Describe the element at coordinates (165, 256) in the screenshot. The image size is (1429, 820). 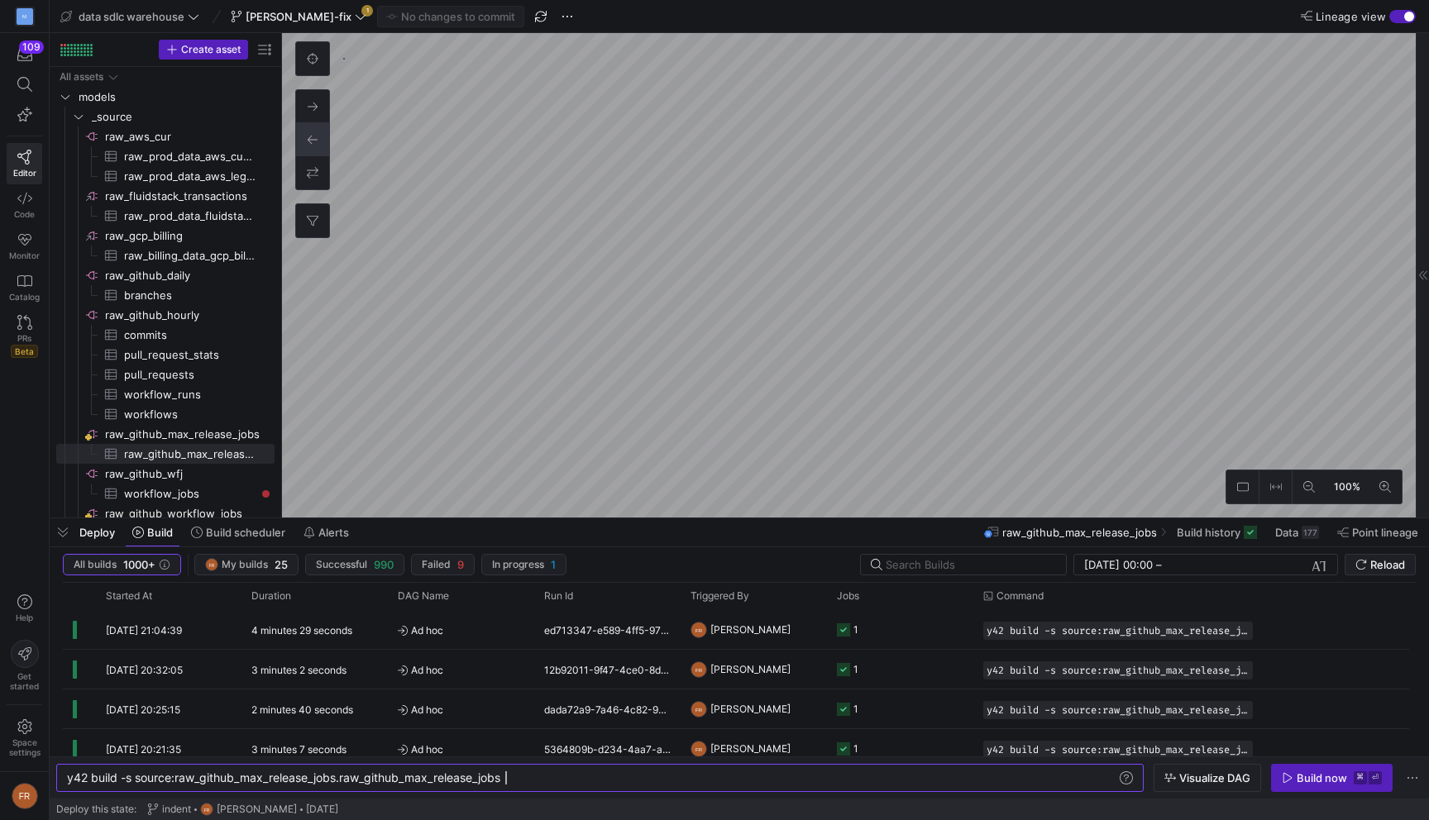
I see `a: raw_billing_data_gcp_billing_export_resource_v1_0136B7_ABD1FF_EAA217​​​​​​​​​` at that location.